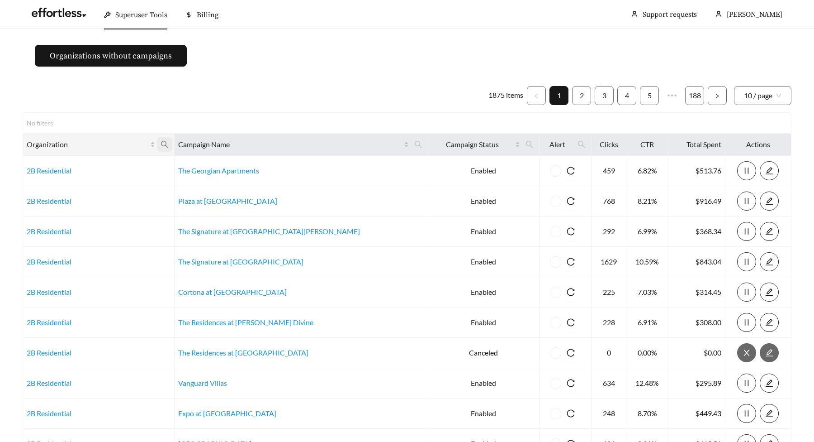 This screenshot has height=442, width=814. What do you see at coordinates (697, 201) in the screenshot?
I see `td: $916.49` at bounding box center [697, 201].